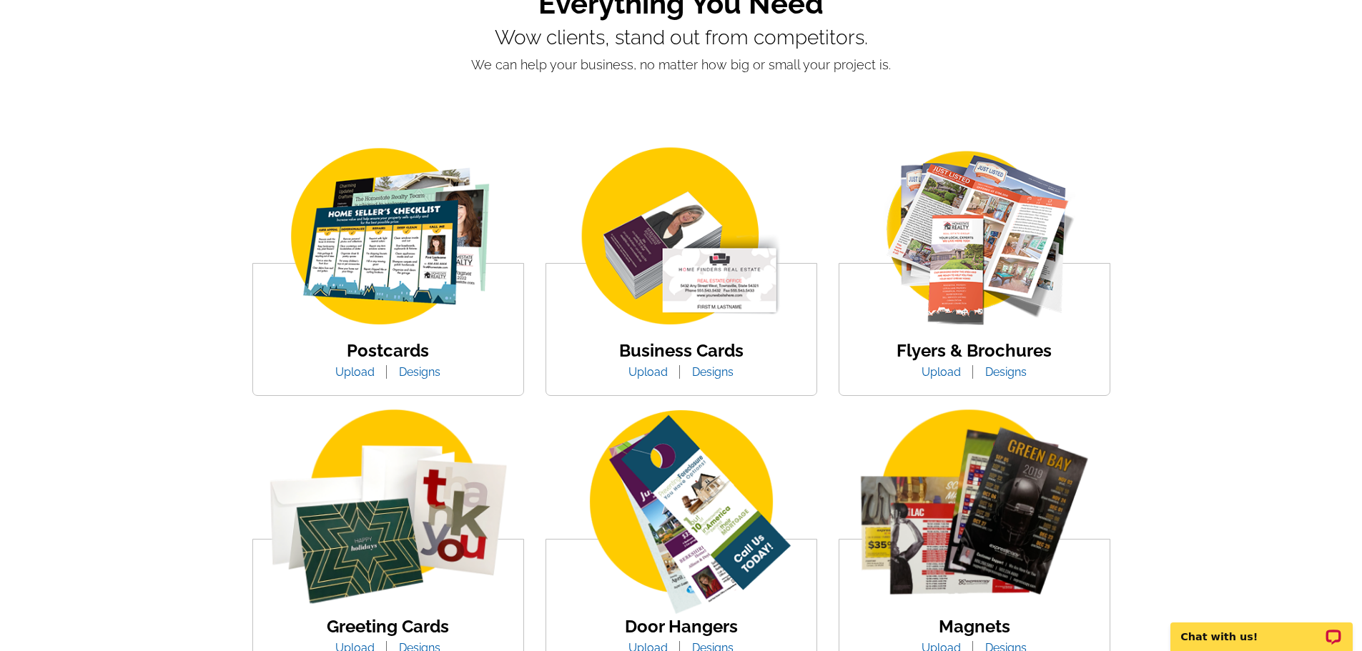 Image resolution: width=1362 pixels, height=651 pixels. What do you see at coordinates (681, 237) in the screenshot?
I see `img: business-card.png` at bounding box center [681, 237].